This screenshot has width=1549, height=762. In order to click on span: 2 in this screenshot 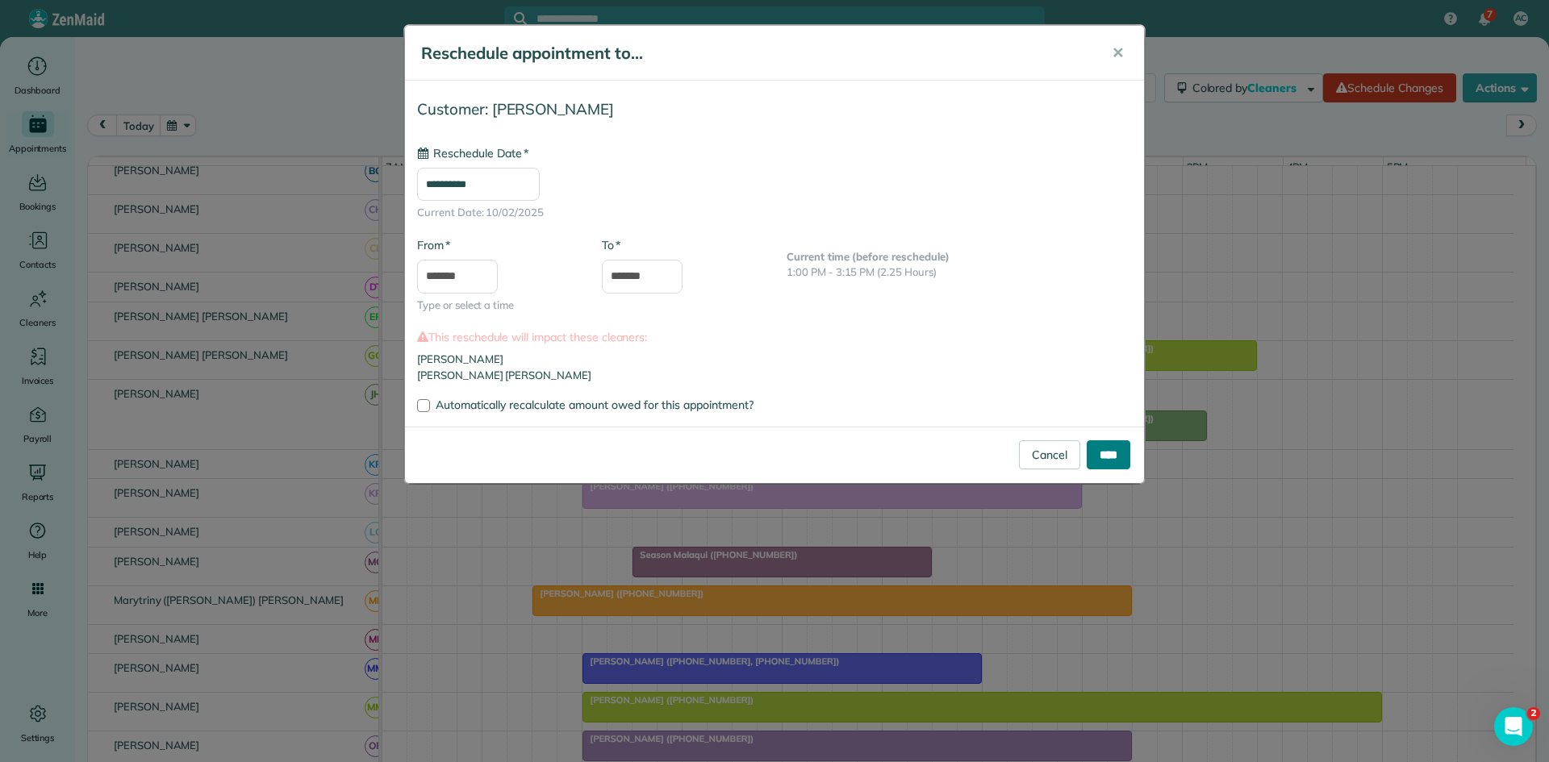, I will do `click(1534, 714)`.